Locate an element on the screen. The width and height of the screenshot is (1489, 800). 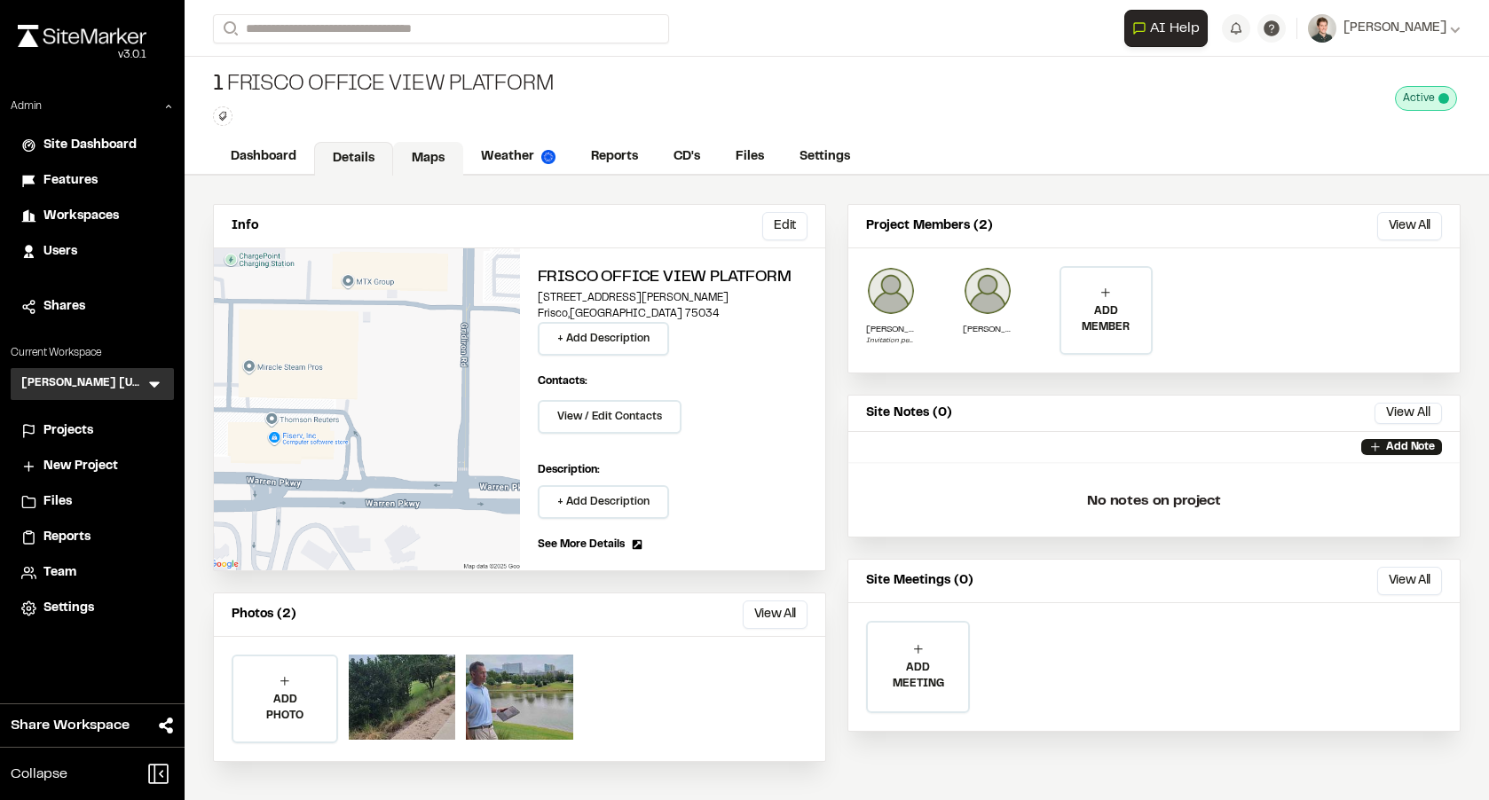
p: Site Meetings (0) is located at coordinates (919, 581).